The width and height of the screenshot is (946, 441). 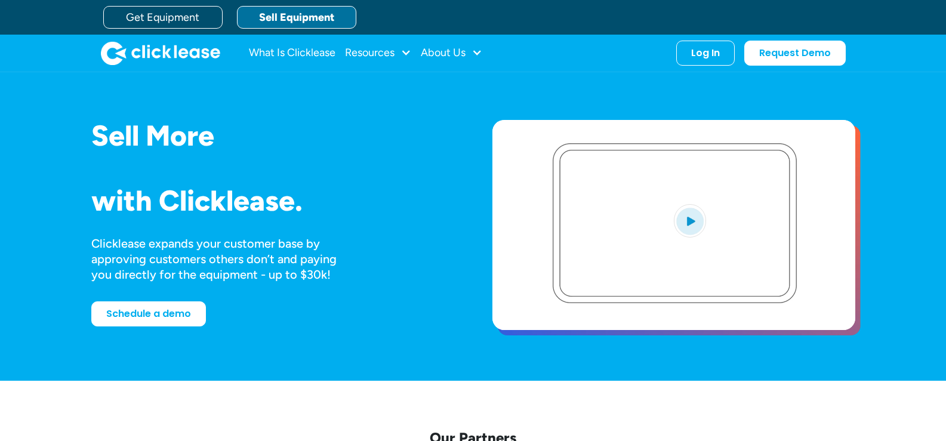 I want to click on a: What Is Clicklease, so click(x=292, y=53).